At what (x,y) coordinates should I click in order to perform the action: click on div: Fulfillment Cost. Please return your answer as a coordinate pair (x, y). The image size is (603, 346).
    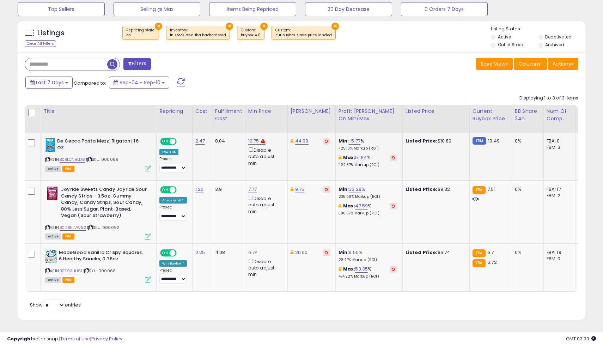
    Looking at the image, I should click on (228, 115).